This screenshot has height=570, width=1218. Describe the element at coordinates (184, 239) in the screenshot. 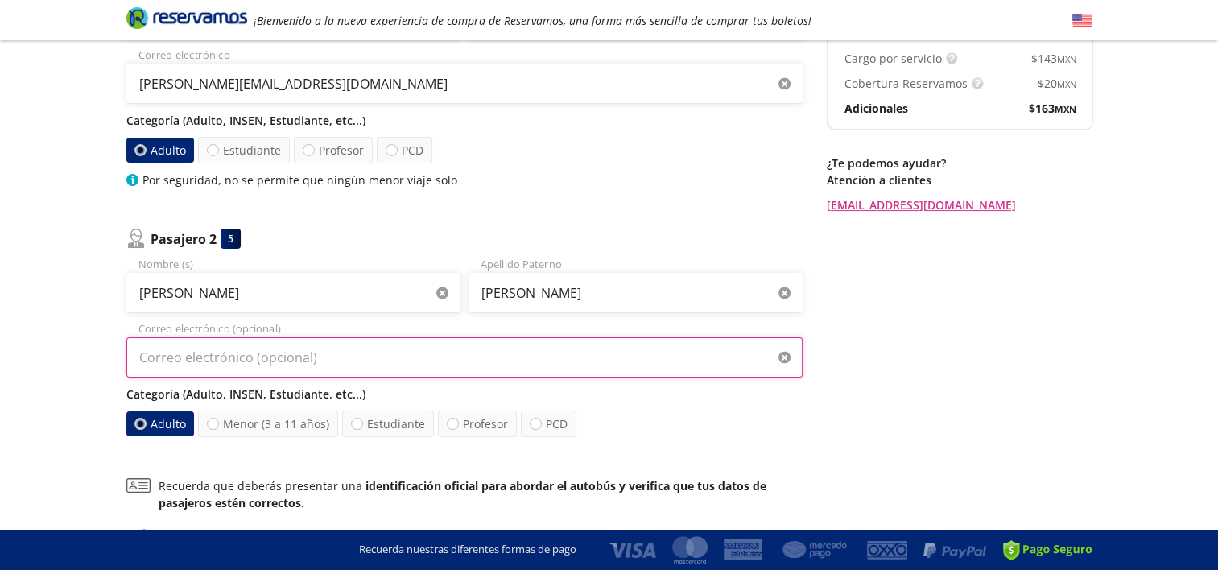

I see `p: Pasajero 2` at that location.